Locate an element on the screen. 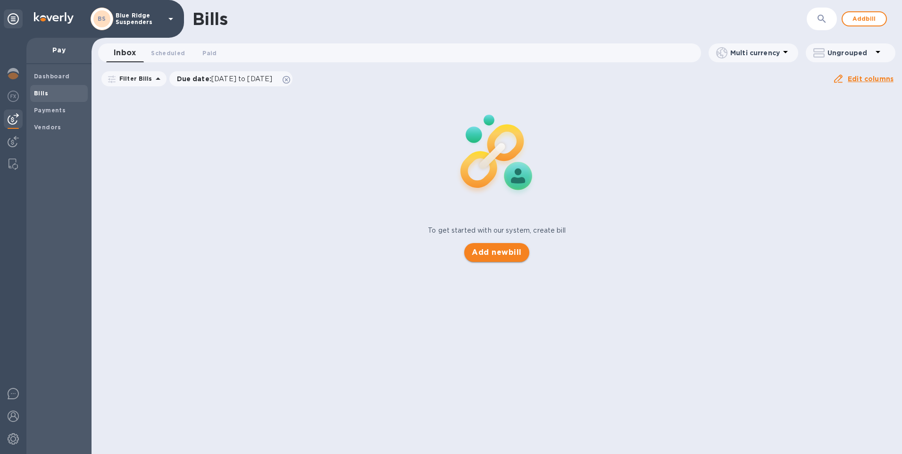 The width and height of the screenshot is (902, 454). div: Unpin categories is located at coordinates (13, 19).